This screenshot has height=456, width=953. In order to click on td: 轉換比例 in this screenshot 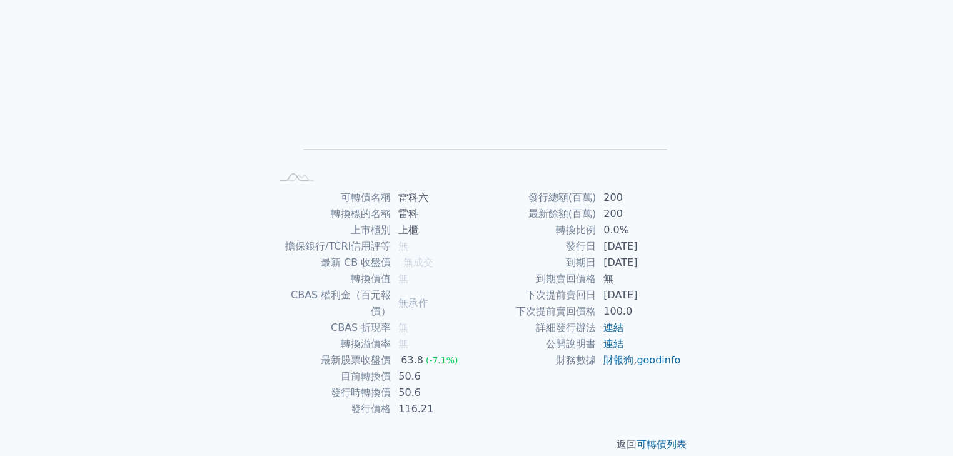, I will do `click(536, 230)`.